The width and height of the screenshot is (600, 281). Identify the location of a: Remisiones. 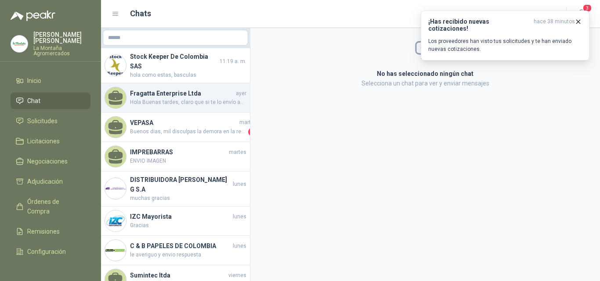
(50, 232).